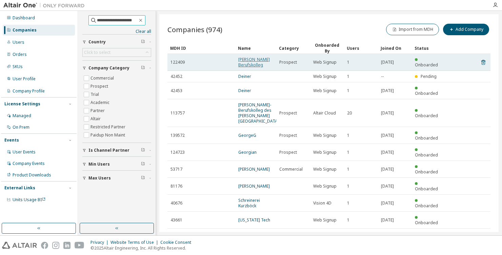  What do you see at coordinates (117, 164) in the screenshot?
I see `button: Min Users` at bounding box center [117, 164].